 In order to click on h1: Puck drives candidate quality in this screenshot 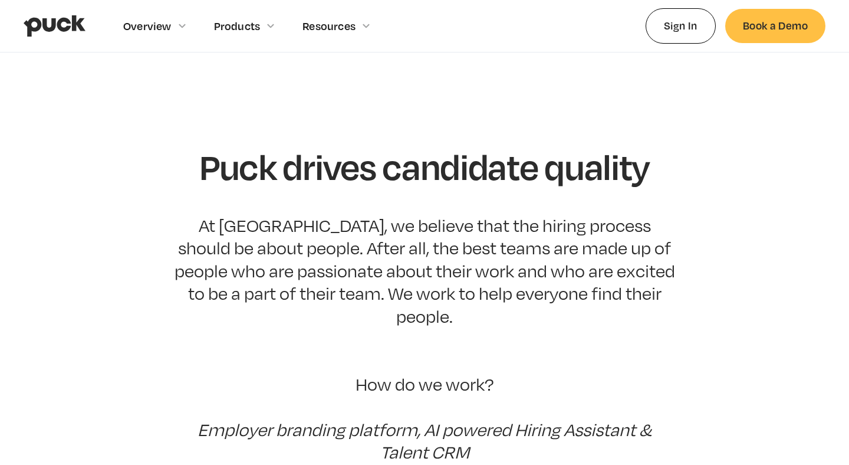, I will do `click(424, 166)`.